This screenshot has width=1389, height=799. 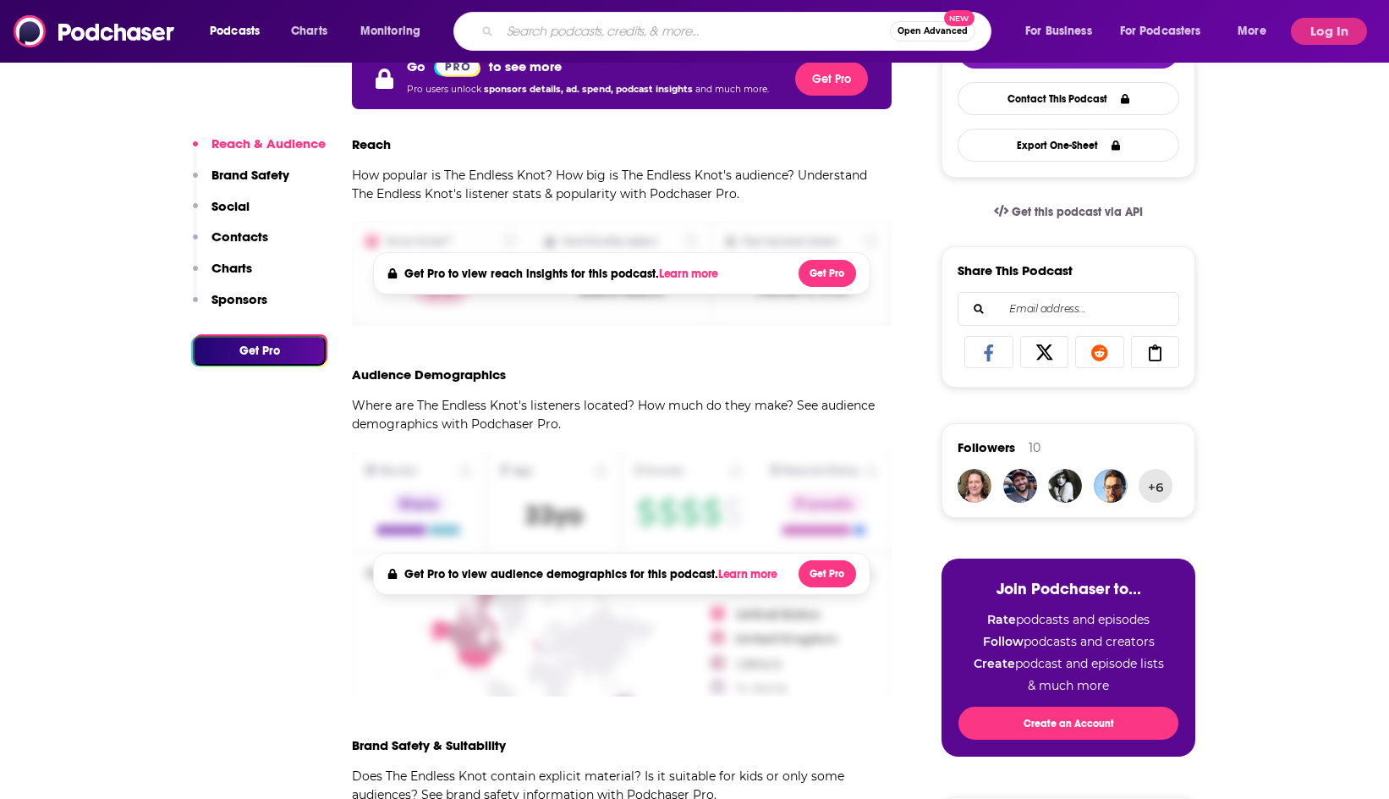 I want to click on button: Brand Safety, so click(x=241, y=182).